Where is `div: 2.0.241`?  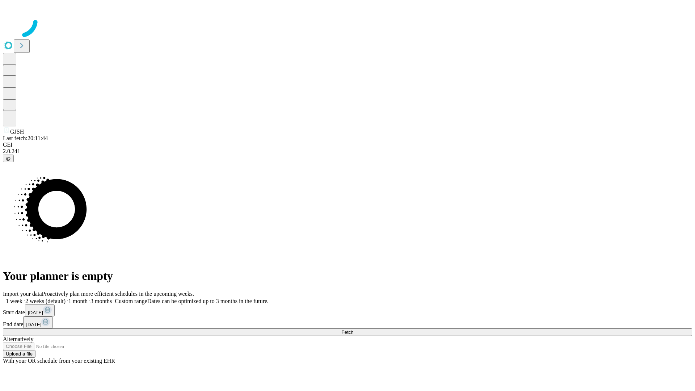 div: 2.0.241 is located at coordinates (347, 151).